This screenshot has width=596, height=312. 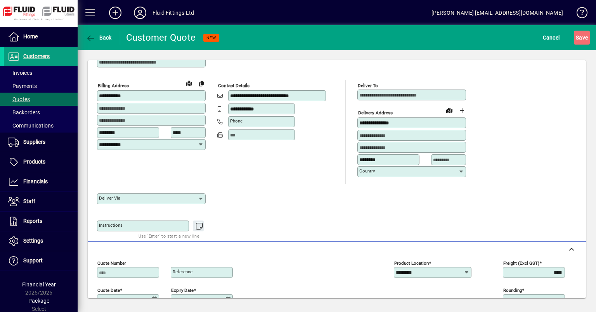 I want to click on a: Invoices, so click(x=41, y=73).